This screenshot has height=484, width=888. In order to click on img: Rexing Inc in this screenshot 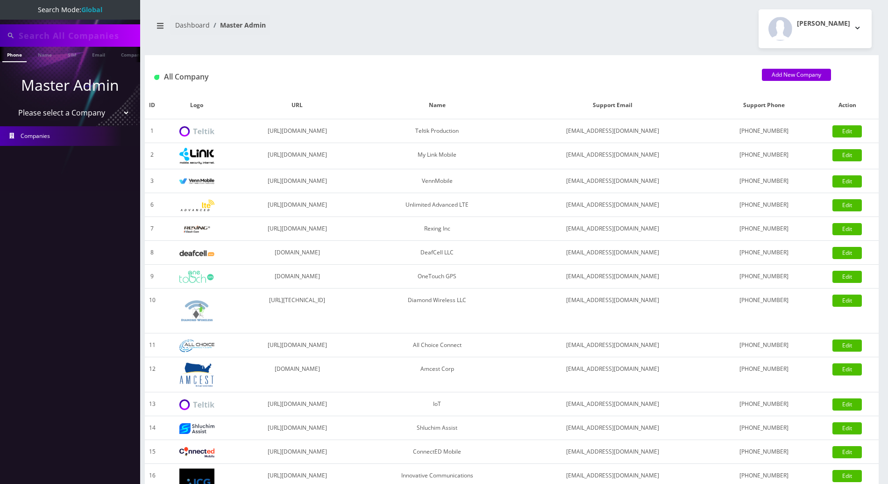, I will do `click(197, 229)`.